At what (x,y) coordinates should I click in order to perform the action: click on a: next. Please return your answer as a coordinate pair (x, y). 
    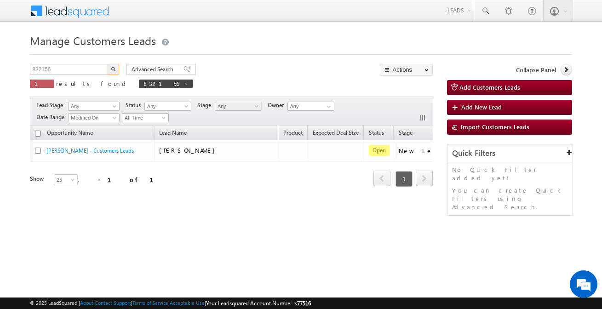
    Looking at the image, I should click on (424, 179).